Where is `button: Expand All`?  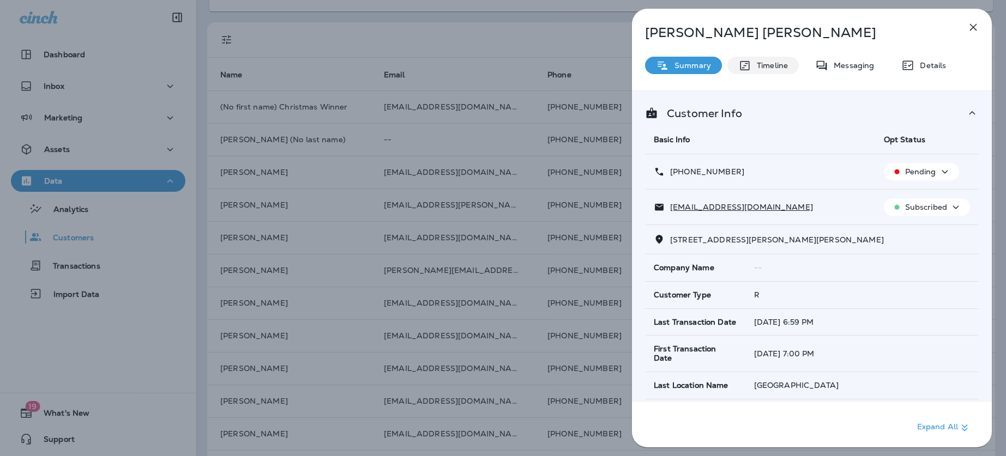
button: Expand All is located at coordinates (944, 428).